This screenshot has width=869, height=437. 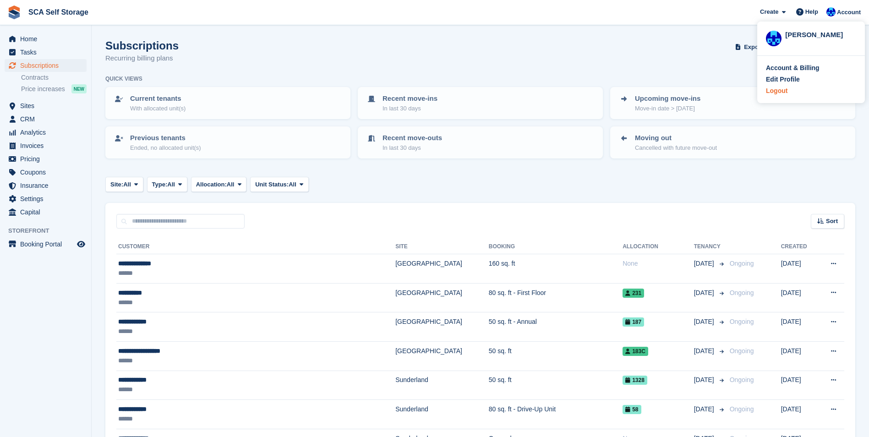 What do you see at coordinates (48, 212) in the screenshot?
I see `span: Capital` at bounding box center [48, 212].